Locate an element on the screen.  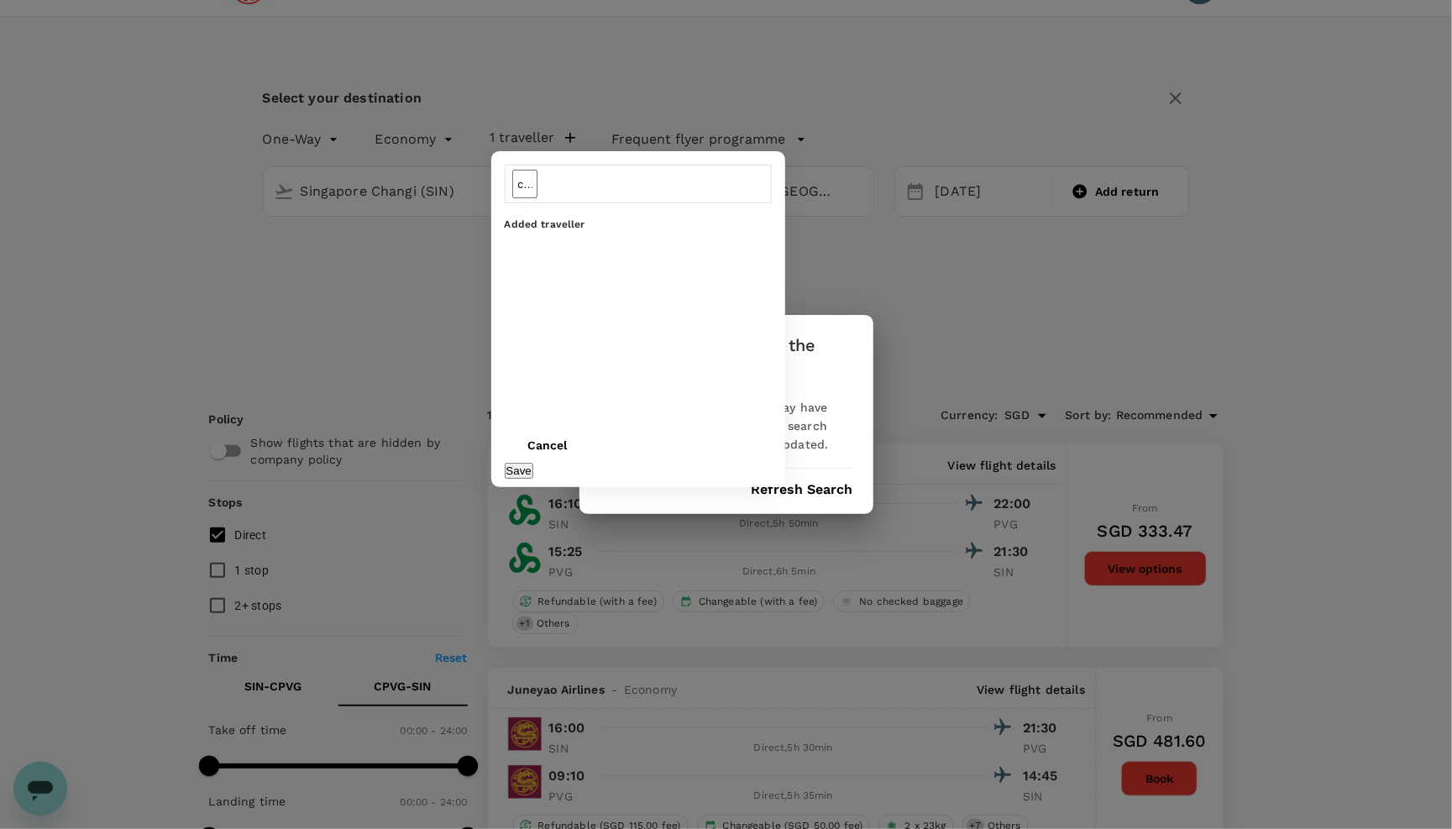
button: Refresh Search is located at coordinates (802, 490).